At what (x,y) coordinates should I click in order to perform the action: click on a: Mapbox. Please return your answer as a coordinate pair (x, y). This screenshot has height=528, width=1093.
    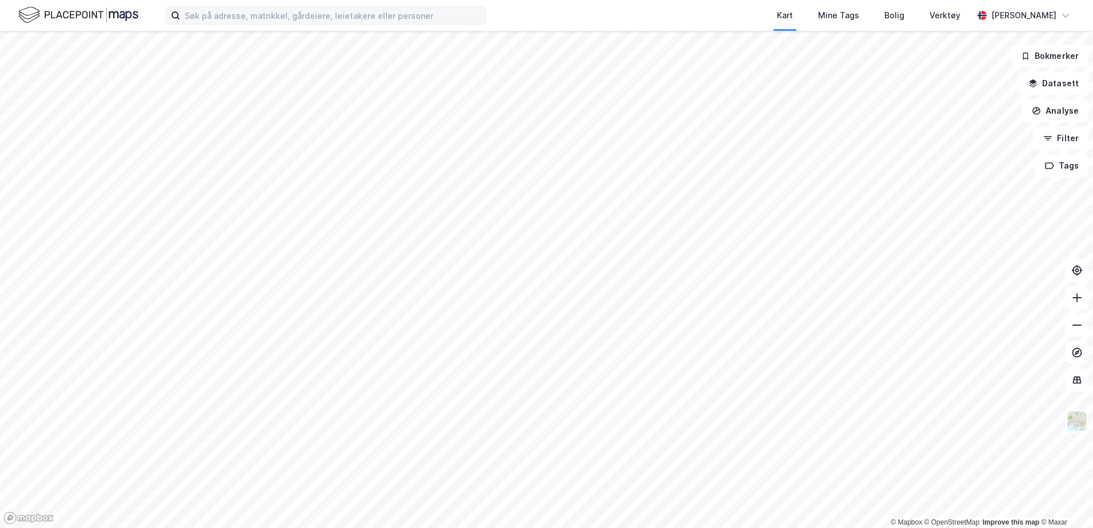
    Looking at the image, I should click on (906, 523).